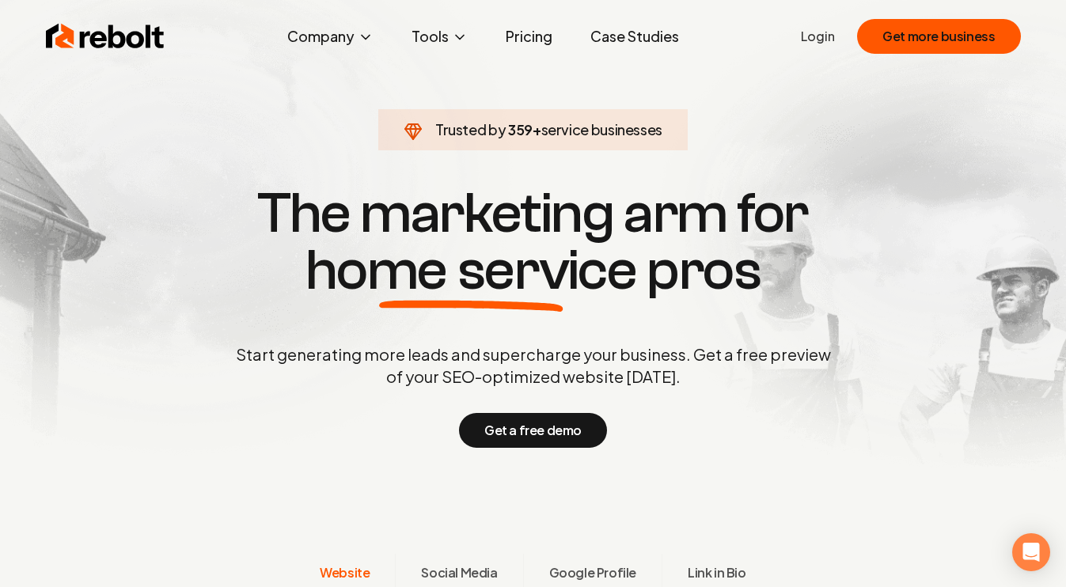 The image size is (1066, 587). I want to click on span: Link in Bio, so click(717, 573).